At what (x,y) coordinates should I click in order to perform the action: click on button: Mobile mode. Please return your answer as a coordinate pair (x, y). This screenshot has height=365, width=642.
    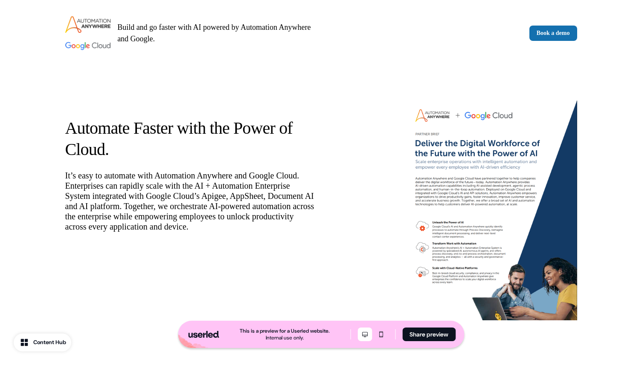
    Looking at the image, I should click on (381, 335).